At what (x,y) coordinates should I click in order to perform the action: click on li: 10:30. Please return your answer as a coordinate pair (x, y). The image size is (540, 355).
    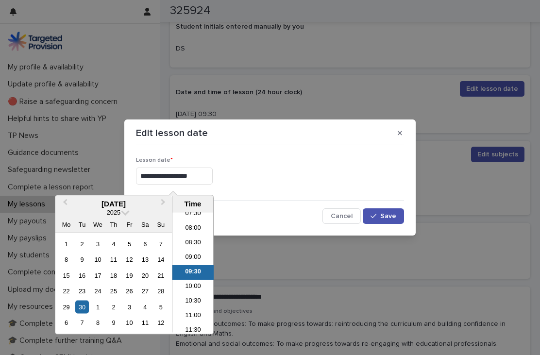
    Looking at the image, I should click on (193, 302).